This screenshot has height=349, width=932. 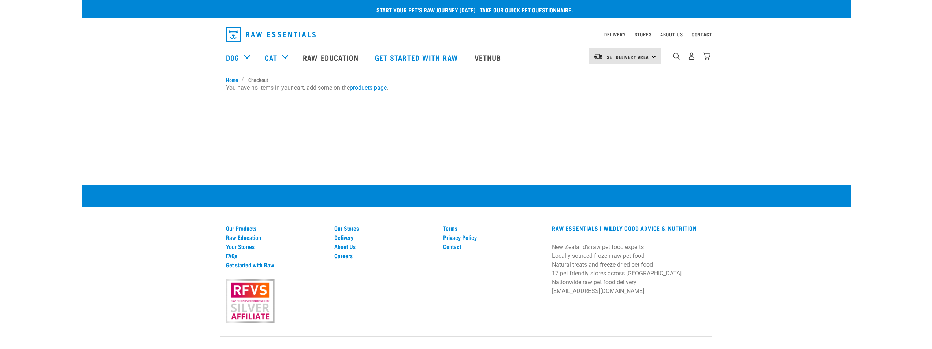 I want to click on img: rfvs.png, so click(x=250, y=301).